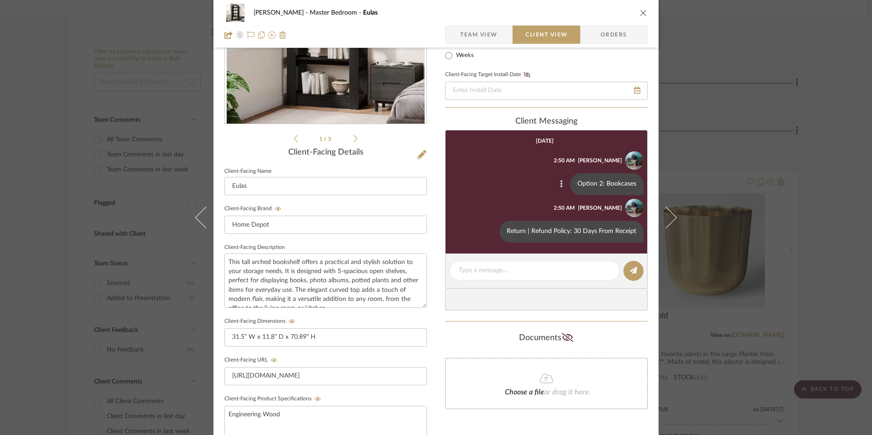 The image size is (872, 435). I want to click on span: Choose a file, so click(524, 392).